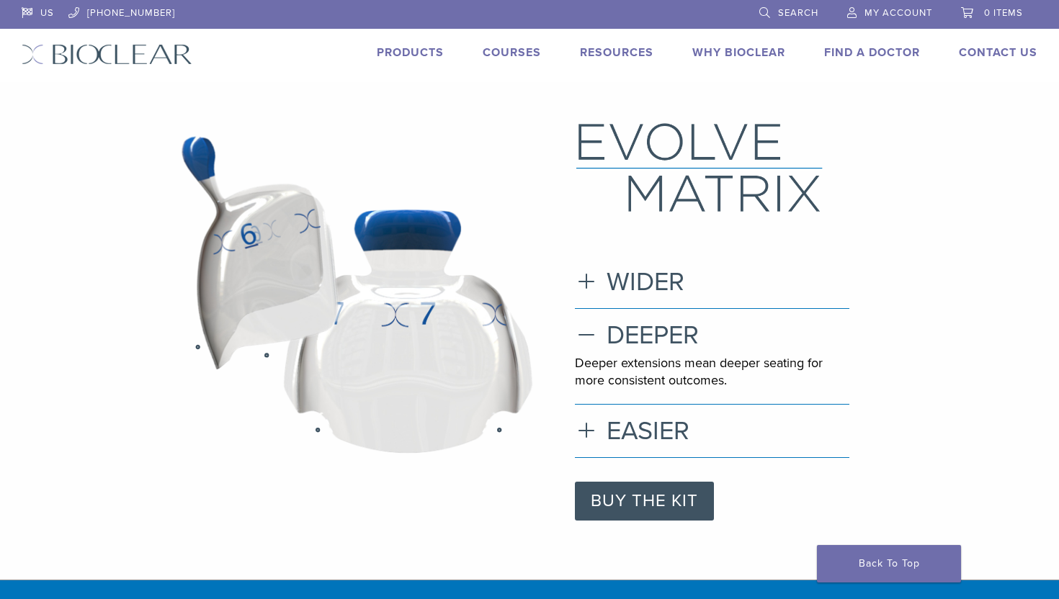 The width and height of the screenshot is (1059, 599). What do you see at coordinates (617, 53) in the screenshot?
I see `a: Resources` at bounding box center [617, 53].